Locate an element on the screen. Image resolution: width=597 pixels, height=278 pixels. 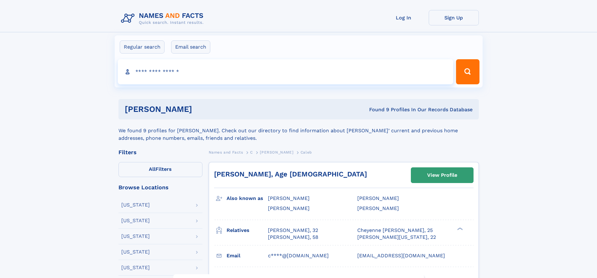
label: Email search is located at coordinates (191, 47).